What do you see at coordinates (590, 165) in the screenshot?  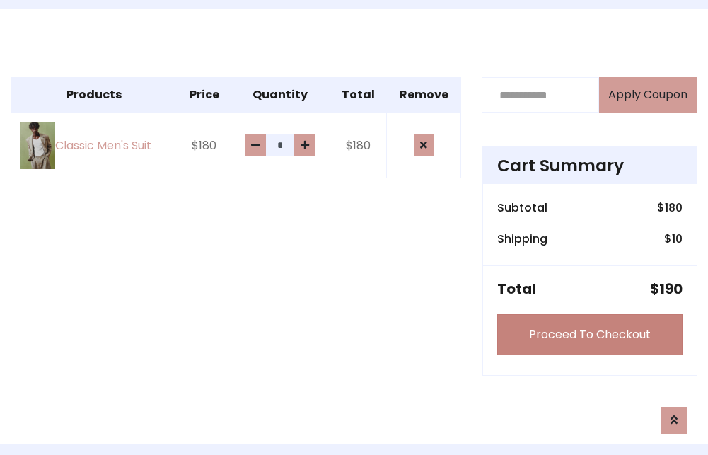 I see `h4: Cart Summary` at bounding box center [590, 165].